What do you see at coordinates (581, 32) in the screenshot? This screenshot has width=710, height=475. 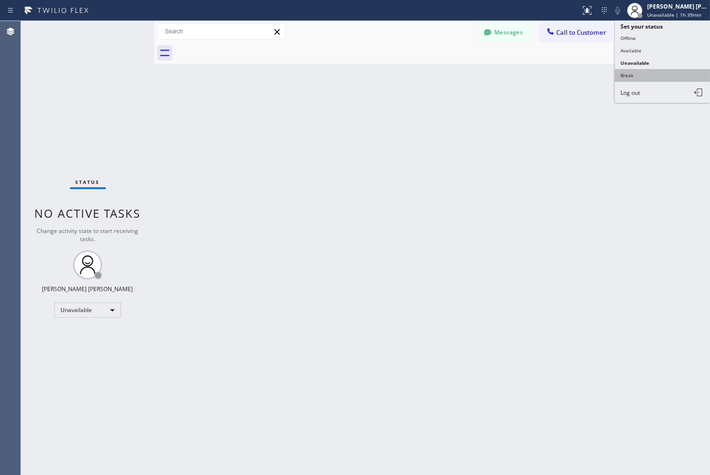 I see `span: Call to Customer` at bounding box center [581, 32].